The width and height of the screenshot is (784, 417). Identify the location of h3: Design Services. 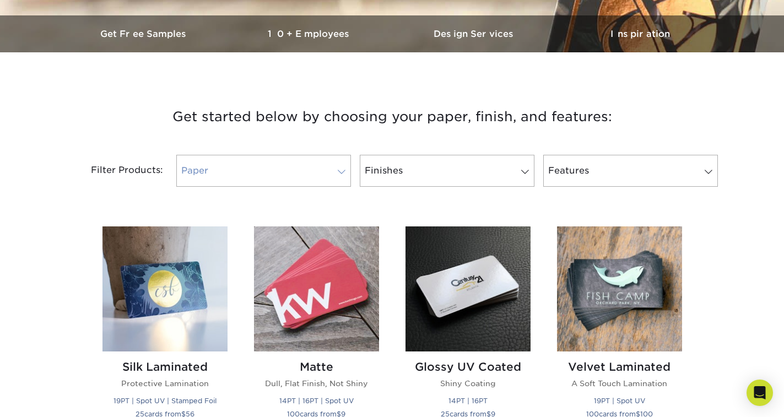
(475, 34).